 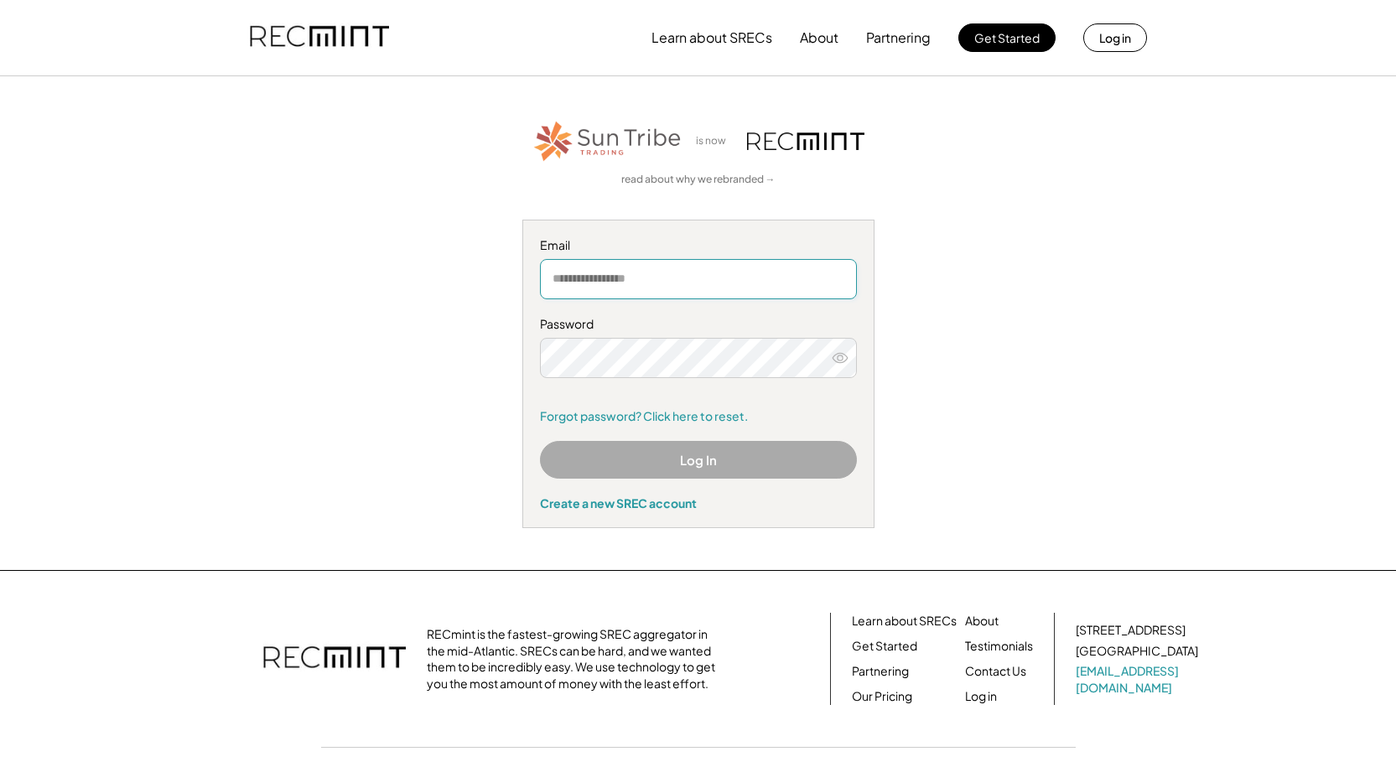 I want to click on a: read about why we rebranded →, so click(x=698, y=179).